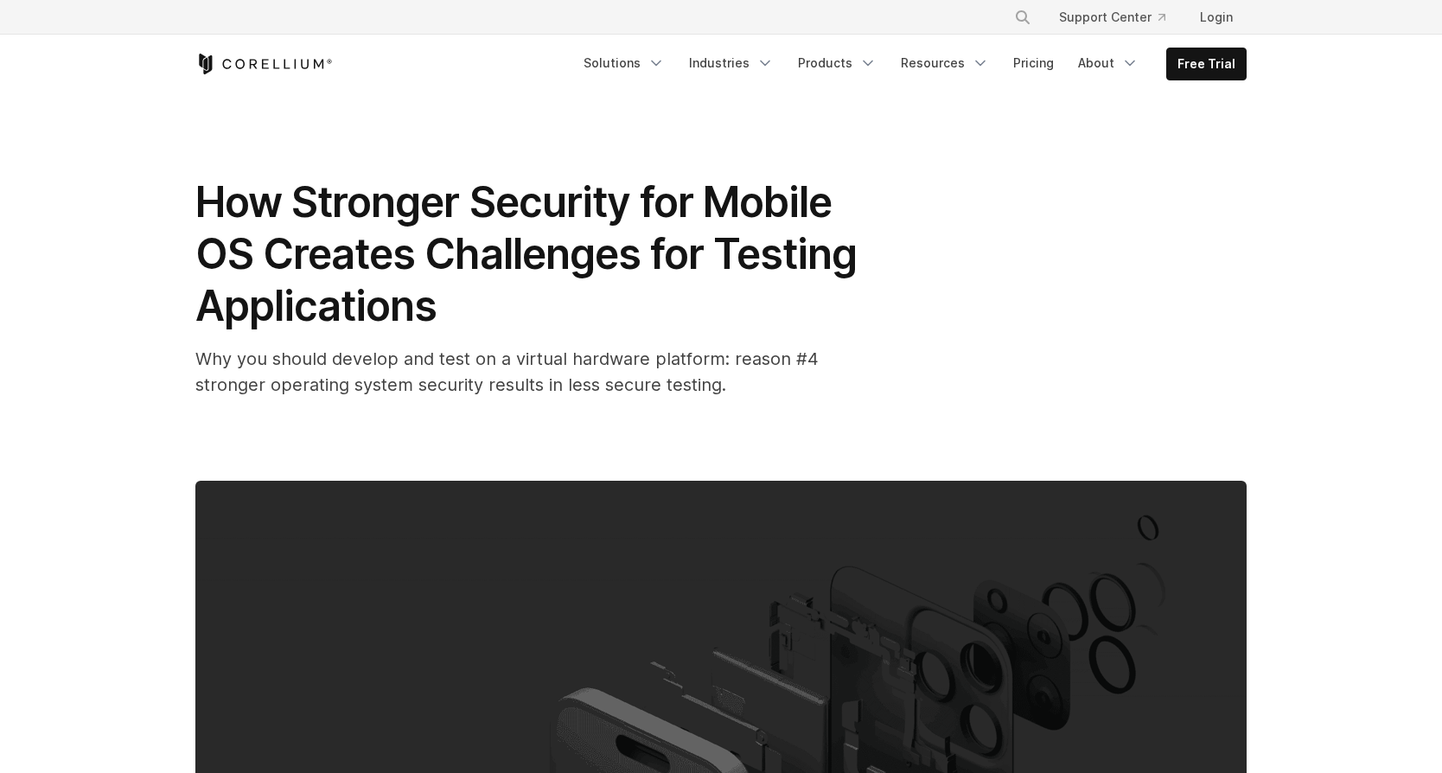  Describe the element at coordinates (1033, 63) in the screenshot. I see `a: Pricing` at that location.